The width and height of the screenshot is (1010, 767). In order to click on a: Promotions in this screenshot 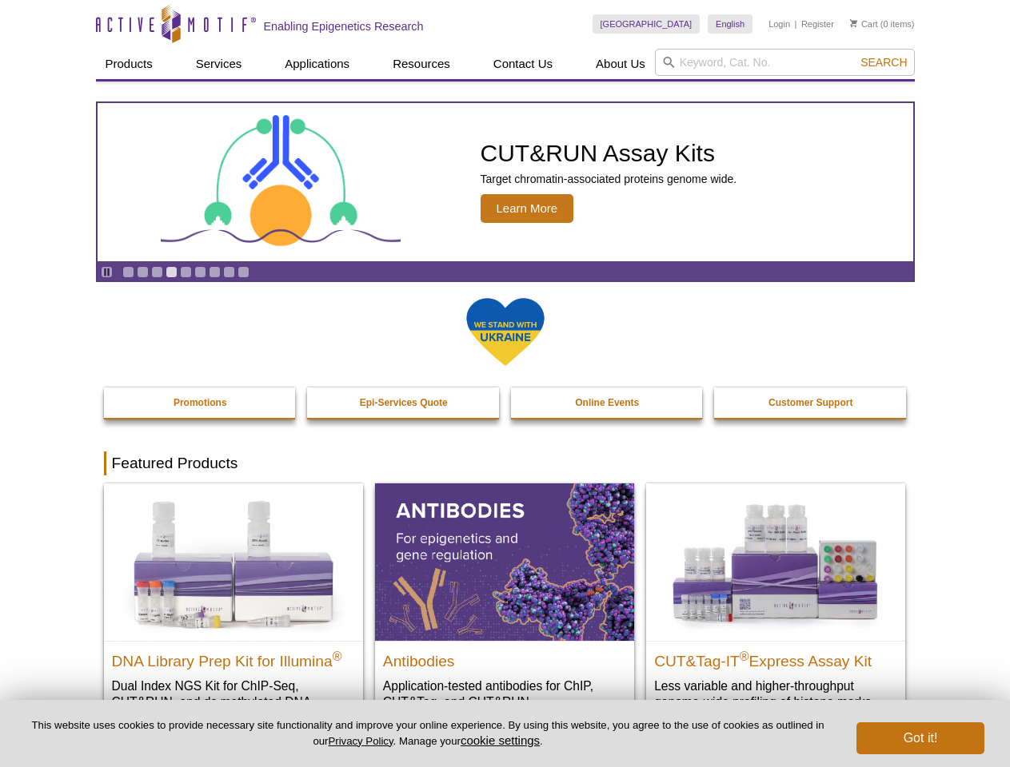, I will do `click(201, 403)`.